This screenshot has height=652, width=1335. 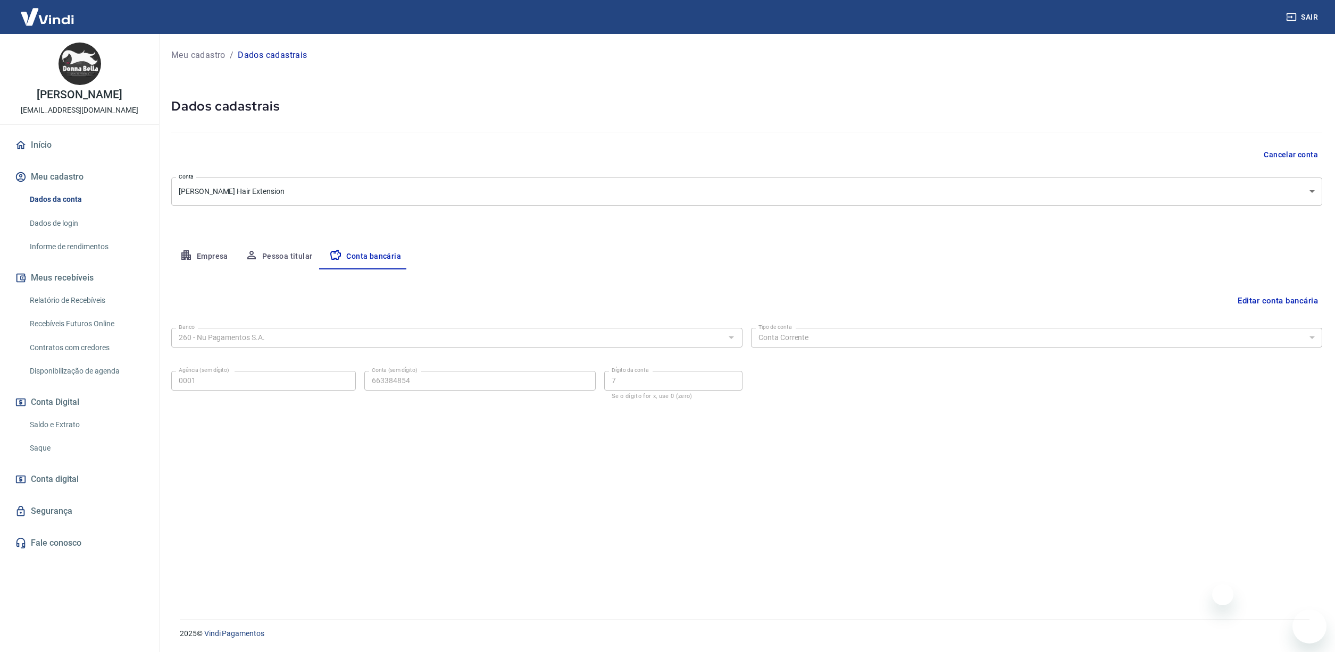 I want to click on p: Dados cadastrais, so click(x=272, y=55).